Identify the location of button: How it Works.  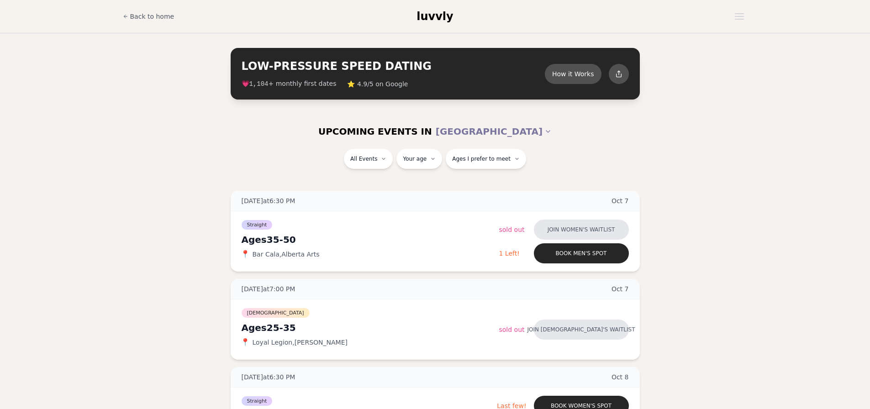
(573, 74).